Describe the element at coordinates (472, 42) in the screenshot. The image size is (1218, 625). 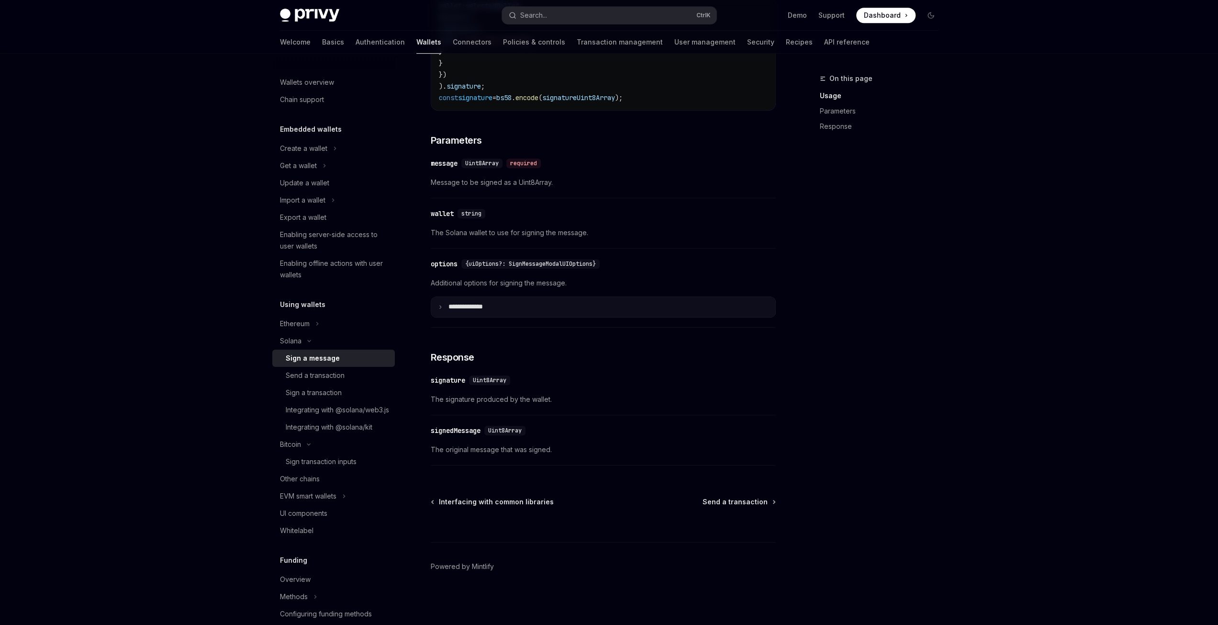
I see `a: Connectors` at that location.